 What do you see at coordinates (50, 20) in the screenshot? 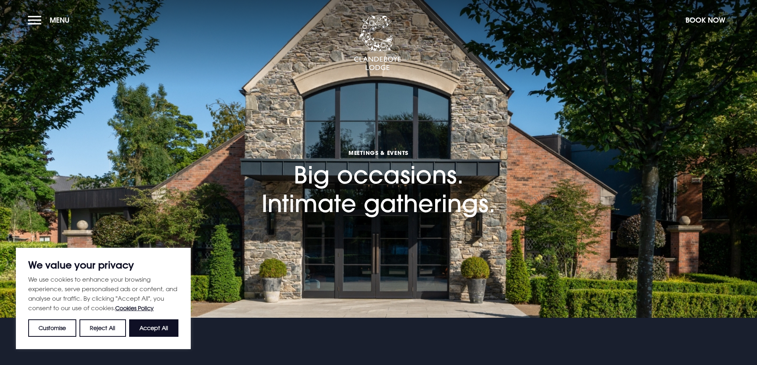
I see `button: Menu` at bounding box center [50, 20].